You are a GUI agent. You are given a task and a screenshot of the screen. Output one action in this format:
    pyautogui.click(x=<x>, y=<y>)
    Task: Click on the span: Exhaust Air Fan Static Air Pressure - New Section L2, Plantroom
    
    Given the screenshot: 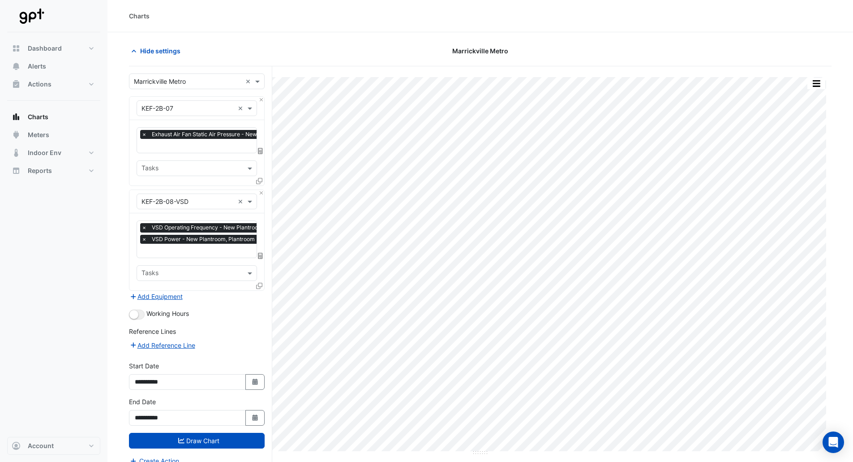 What is the action you would take?
    pyautogui.click(x=233, y=134)
    